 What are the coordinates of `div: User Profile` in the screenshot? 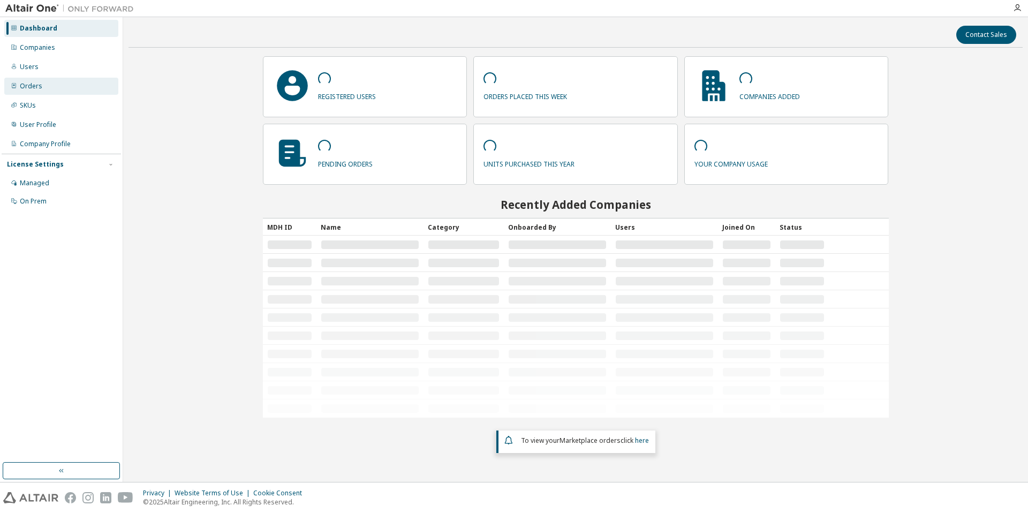 It's located at (38, 125).